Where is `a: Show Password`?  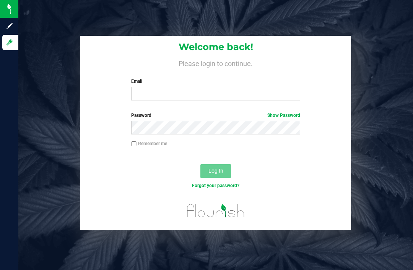 a: Show Password is located at coordinates (284, 115).